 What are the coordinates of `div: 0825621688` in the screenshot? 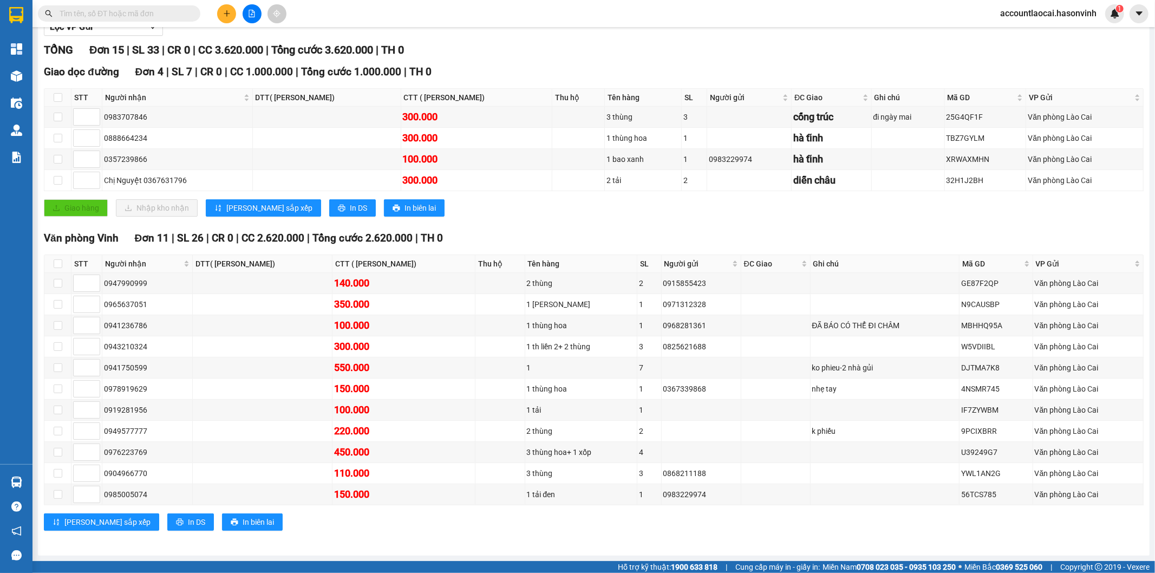 It's located at (701, 346).